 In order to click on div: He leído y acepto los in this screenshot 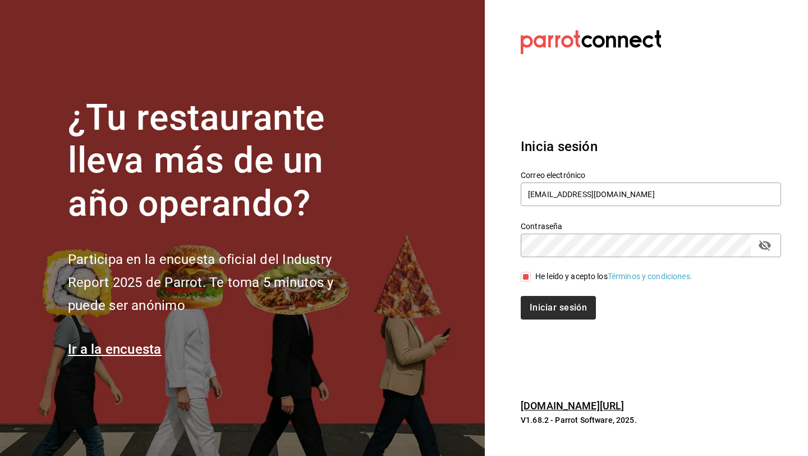, I will do `click(614, 276)`.